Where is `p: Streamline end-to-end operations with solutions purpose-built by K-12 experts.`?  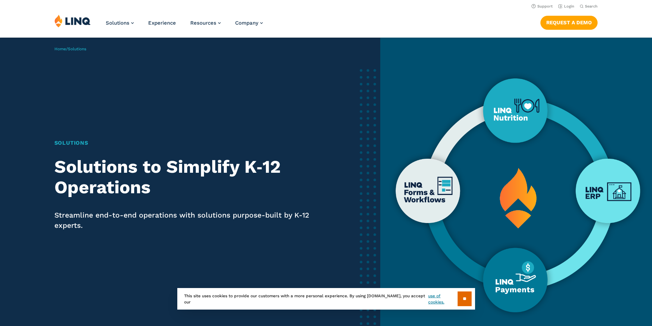
p: Streamline end-to-end operations with solutions purpose-built by K-12 experts. is located at coordinates (183, 221).